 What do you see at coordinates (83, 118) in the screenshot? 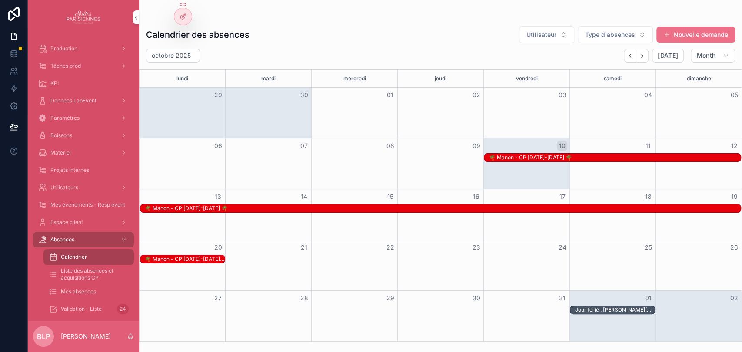
I see `a: Paramètres` at bounding box center [83, 118].